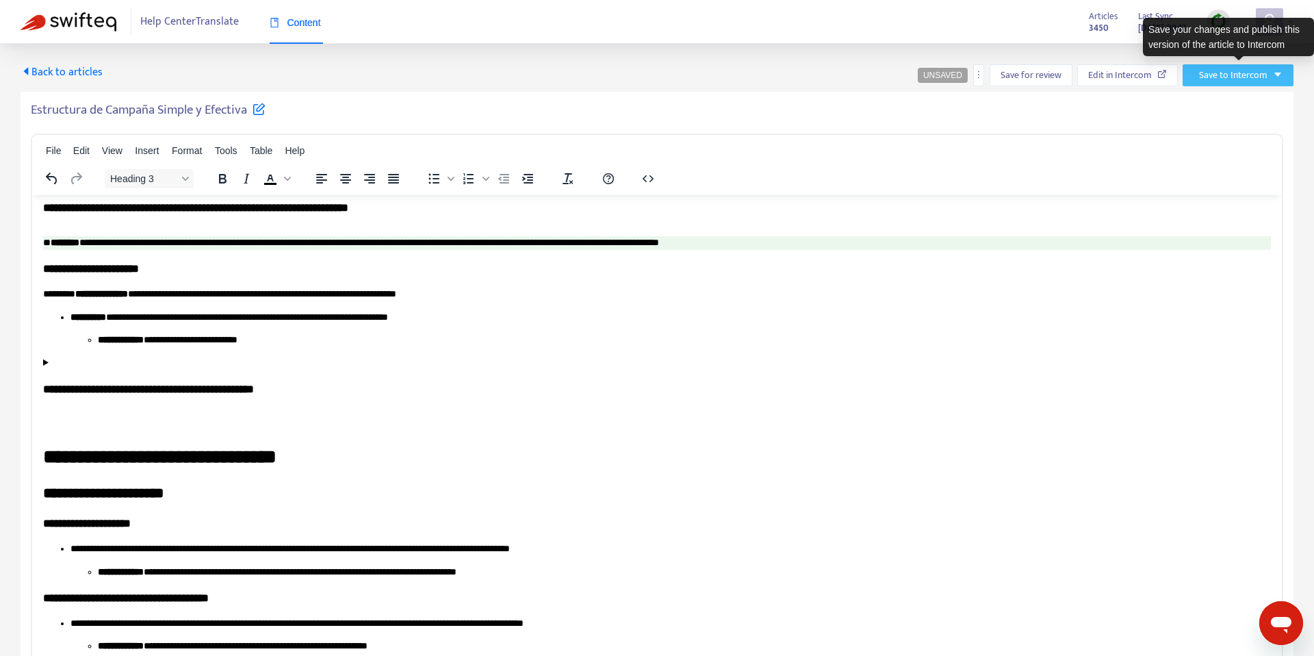 The image size is (1314, 656). I want to click on span: more, so click(979, 75).